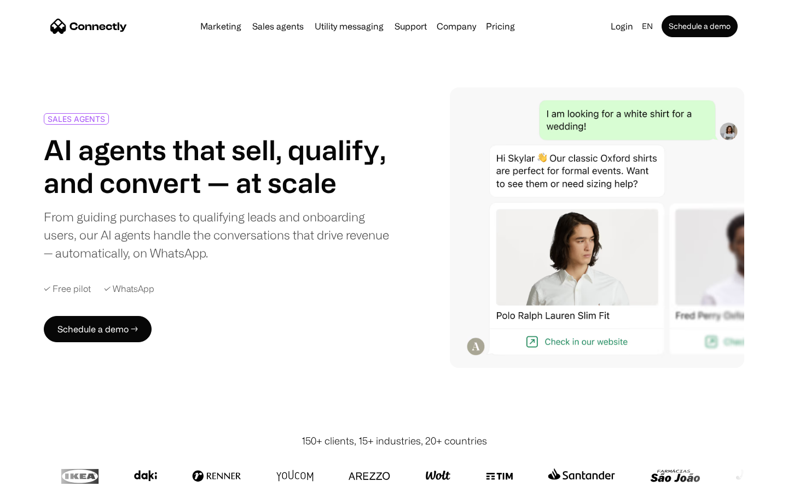  What do you see at coordinates (621, 26) in the screenshot?
I see `a: Login` at bounding box center [621, 26].